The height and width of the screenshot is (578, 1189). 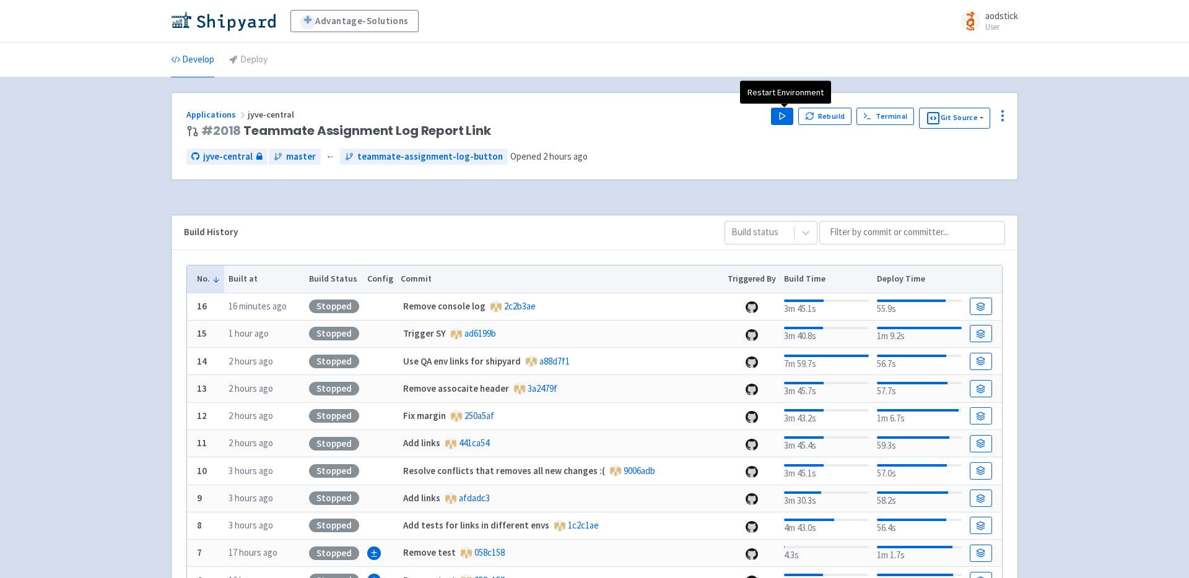 I want to click on a: afdadc3, so click(x=474, y=498).